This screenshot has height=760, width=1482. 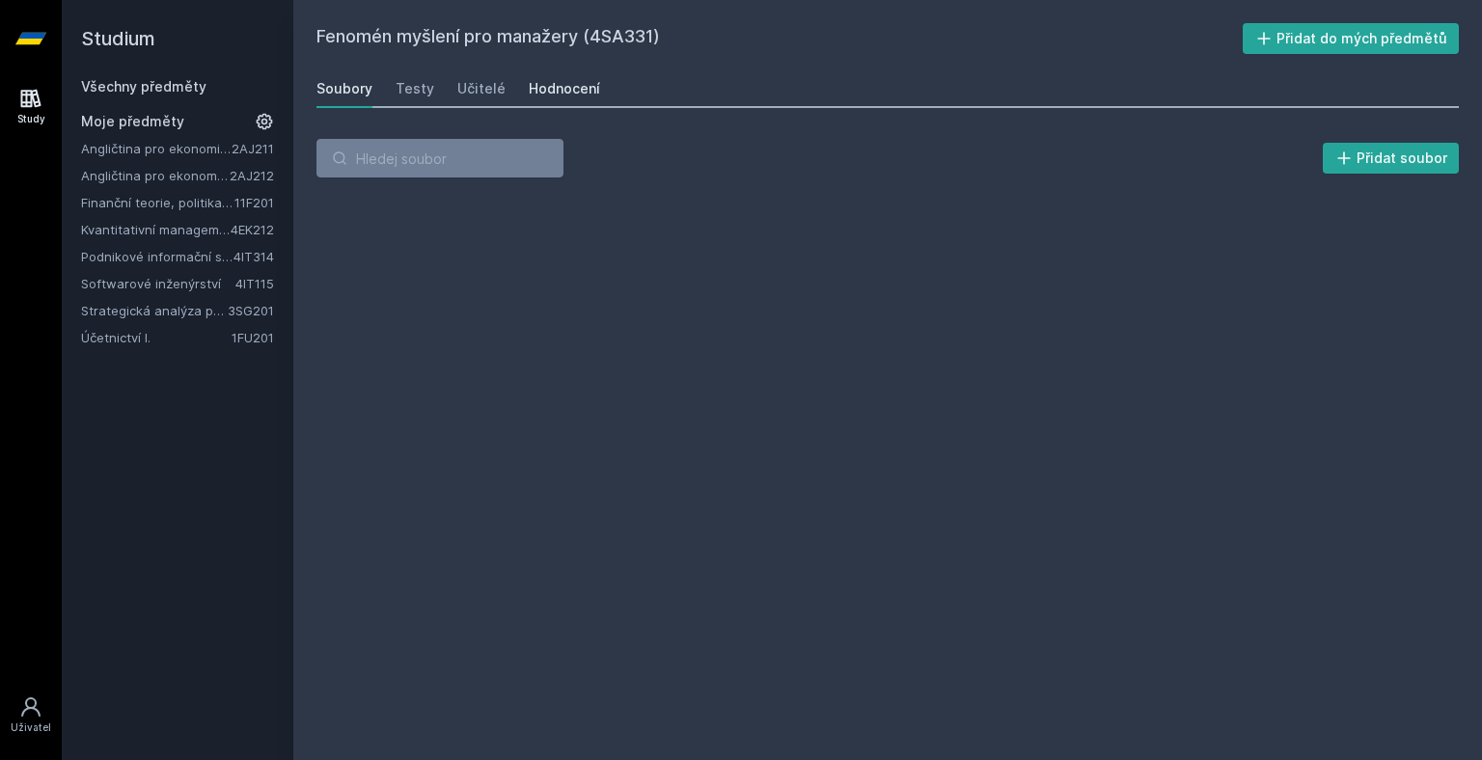 I want to click on a: Všechny předměty, so click(x=144, y=86).